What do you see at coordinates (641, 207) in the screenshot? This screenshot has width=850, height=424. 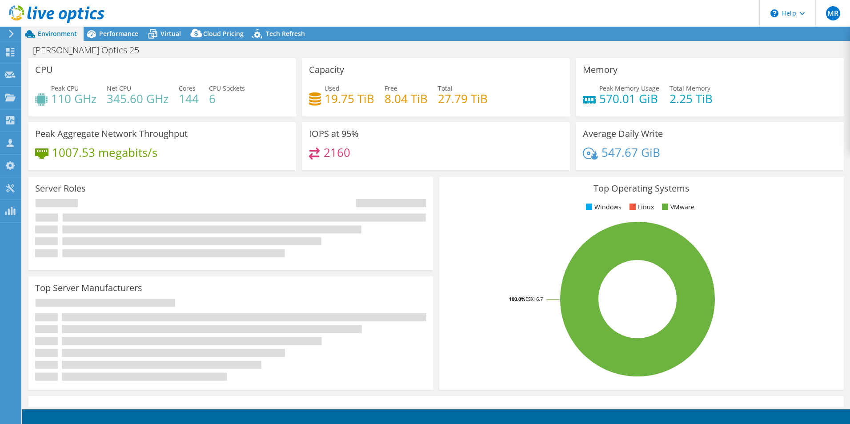 I see `li: Linux` at bounding box center [641, 207].